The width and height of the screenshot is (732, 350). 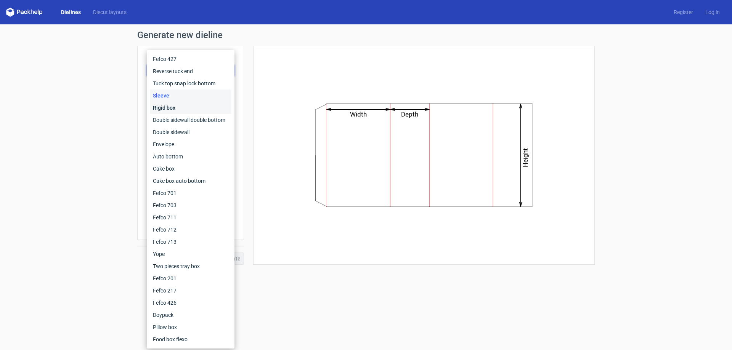 I want to click on div: Cake box auto bottom, so click(x=191, y=181).